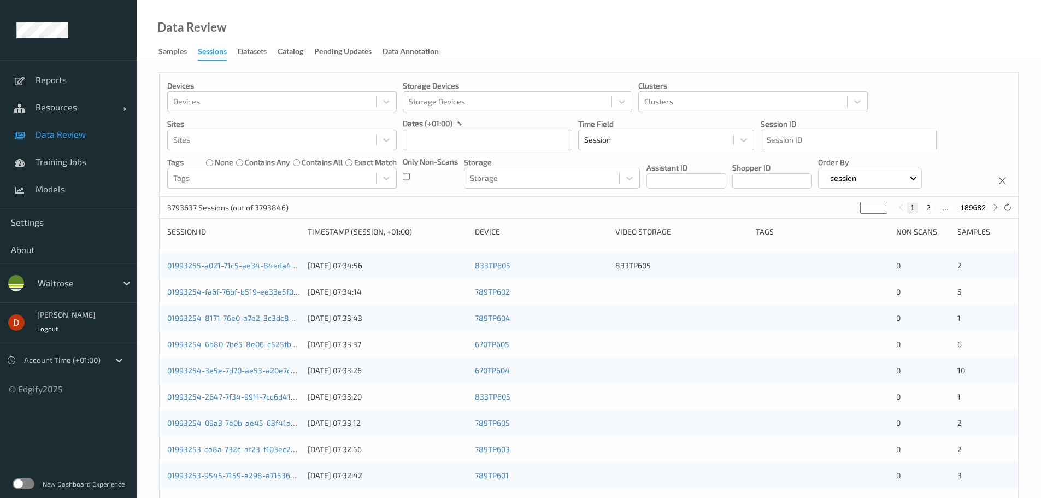 The image size is (1041, 498). What do you see at coordinates (430, 162) in the screenshot?
I see `p: Only Non-Scans` at bounding box center [430, 162].